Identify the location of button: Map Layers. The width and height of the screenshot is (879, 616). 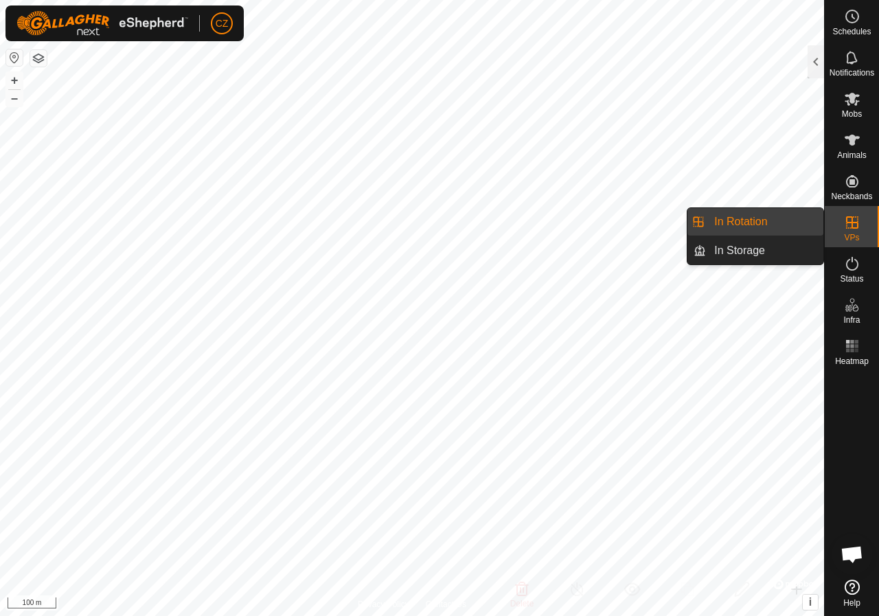
(38, 58).